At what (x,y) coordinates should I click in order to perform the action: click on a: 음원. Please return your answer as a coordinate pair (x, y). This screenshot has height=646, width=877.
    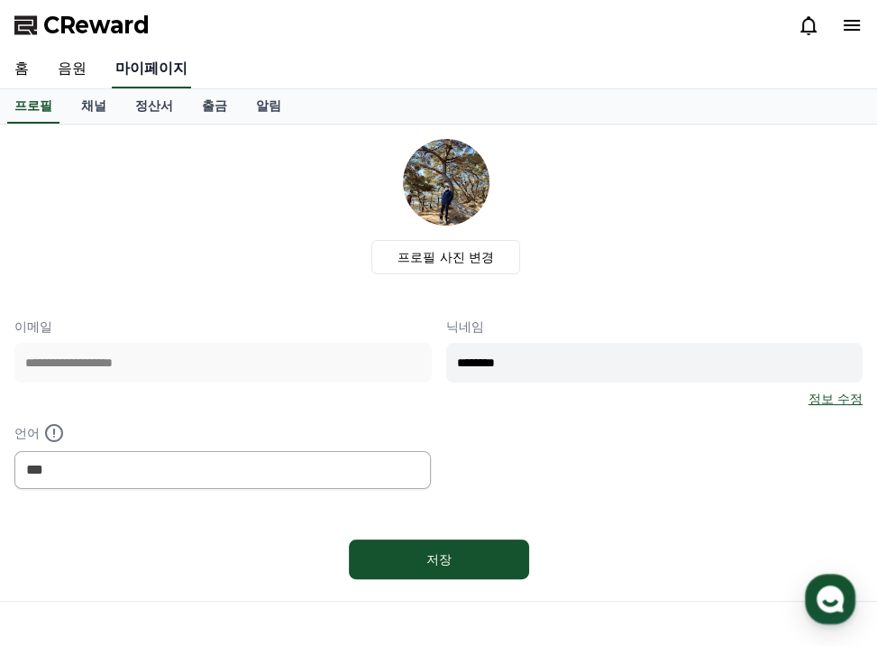
    Looking at the image, I should click on (72, 69).